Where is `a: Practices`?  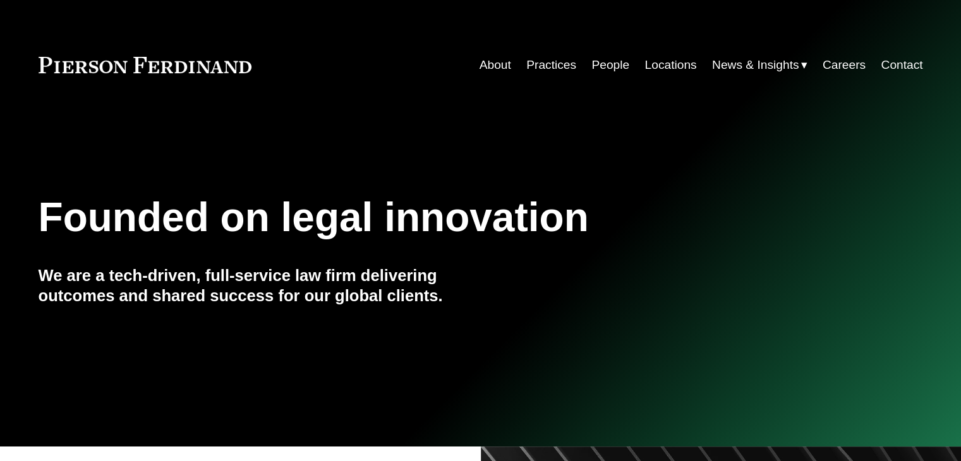 a: Practices is located at coordinates (551, 65).